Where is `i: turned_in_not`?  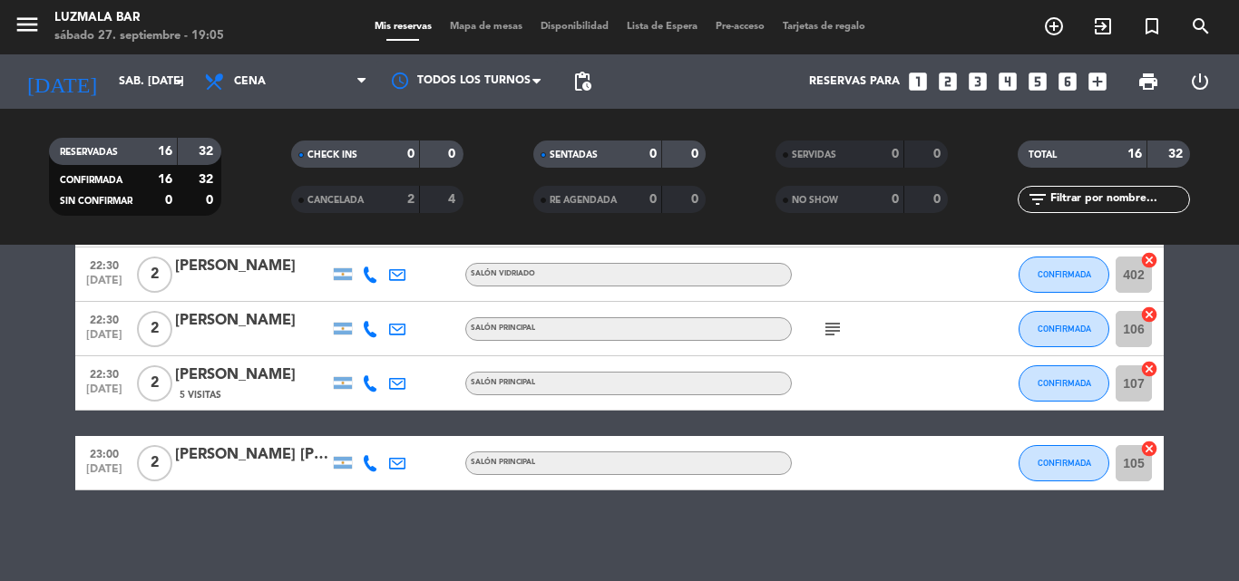
i: turned_in_not is located at coordinates (1152, 26).